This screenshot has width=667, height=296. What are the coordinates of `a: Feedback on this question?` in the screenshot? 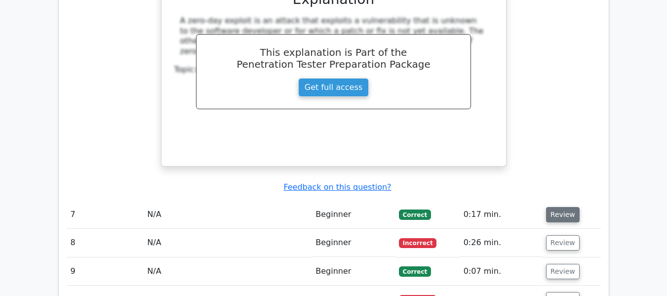 It's located at (337, 187).